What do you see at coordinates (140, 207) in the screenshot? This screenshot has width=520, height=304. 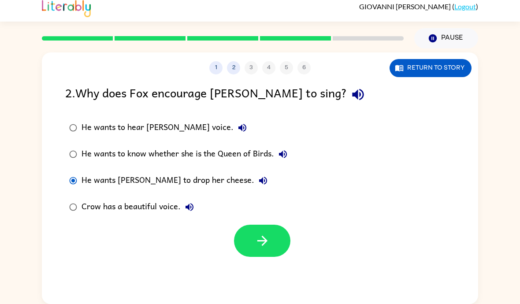 I see `div: Crow has a beautiful voice.` at bounding box center [140, 207].